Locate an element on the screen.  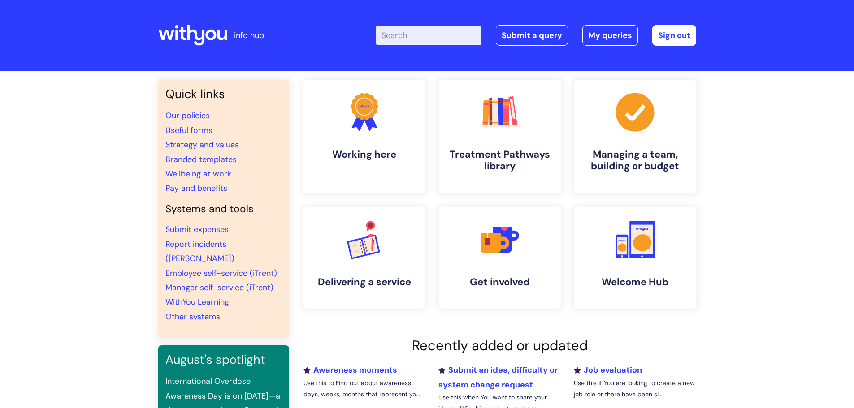
h3: Quick links is located at coordinates (224, 94).